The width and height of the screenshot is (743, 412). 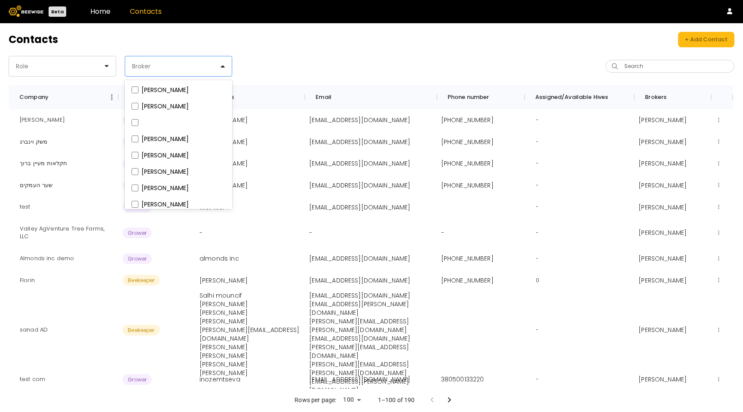 I want to click on div: Valley AgVenture Tree Farms, LLC, so click(x=63, y=233).